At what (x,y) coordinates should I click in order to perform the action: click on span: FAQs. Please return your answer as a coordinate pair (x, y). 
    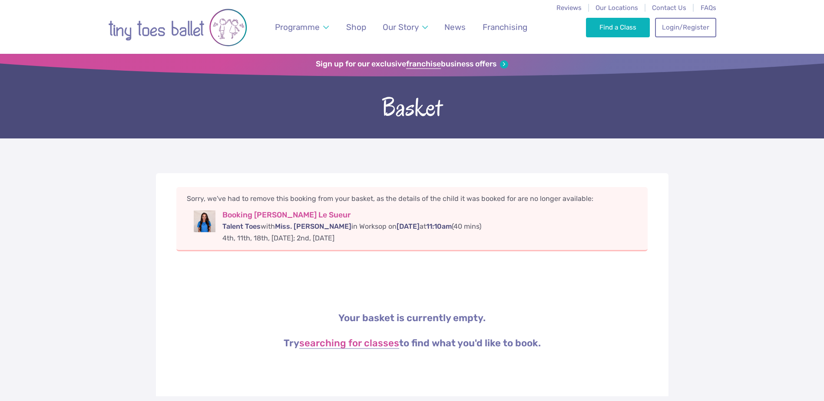
    Looking at the image, I should click on (708, 8).